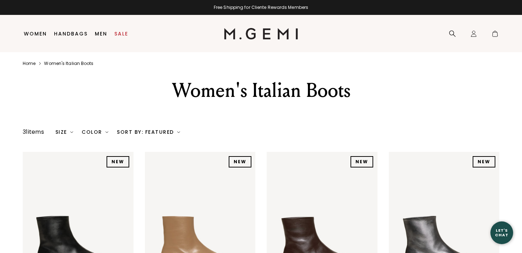 This screenshot has height=253, width=522. I want to click on a: Home, so click(29, 64).